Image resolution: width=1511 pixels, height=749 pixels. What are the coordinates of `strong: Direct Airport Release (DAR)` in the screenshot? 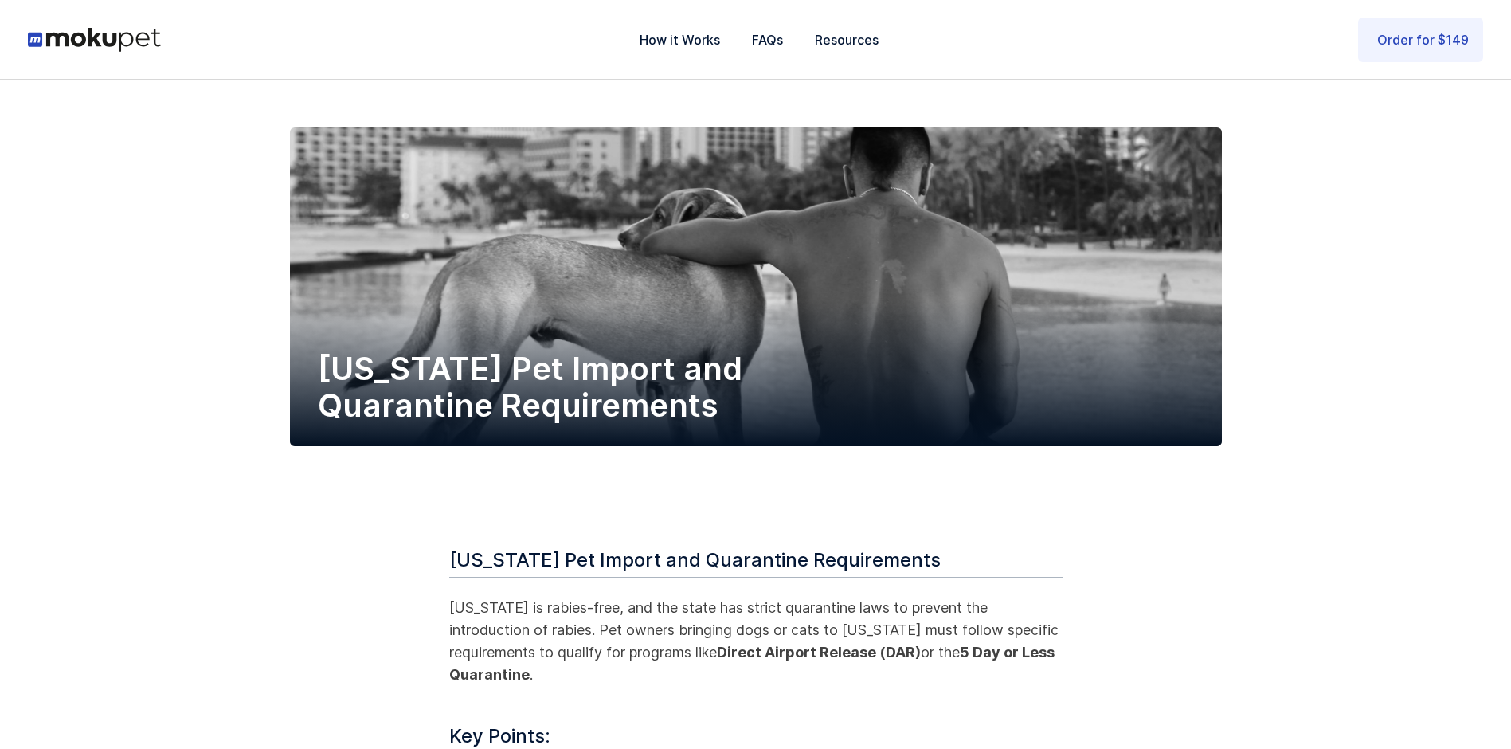 It's located at (819, 651).